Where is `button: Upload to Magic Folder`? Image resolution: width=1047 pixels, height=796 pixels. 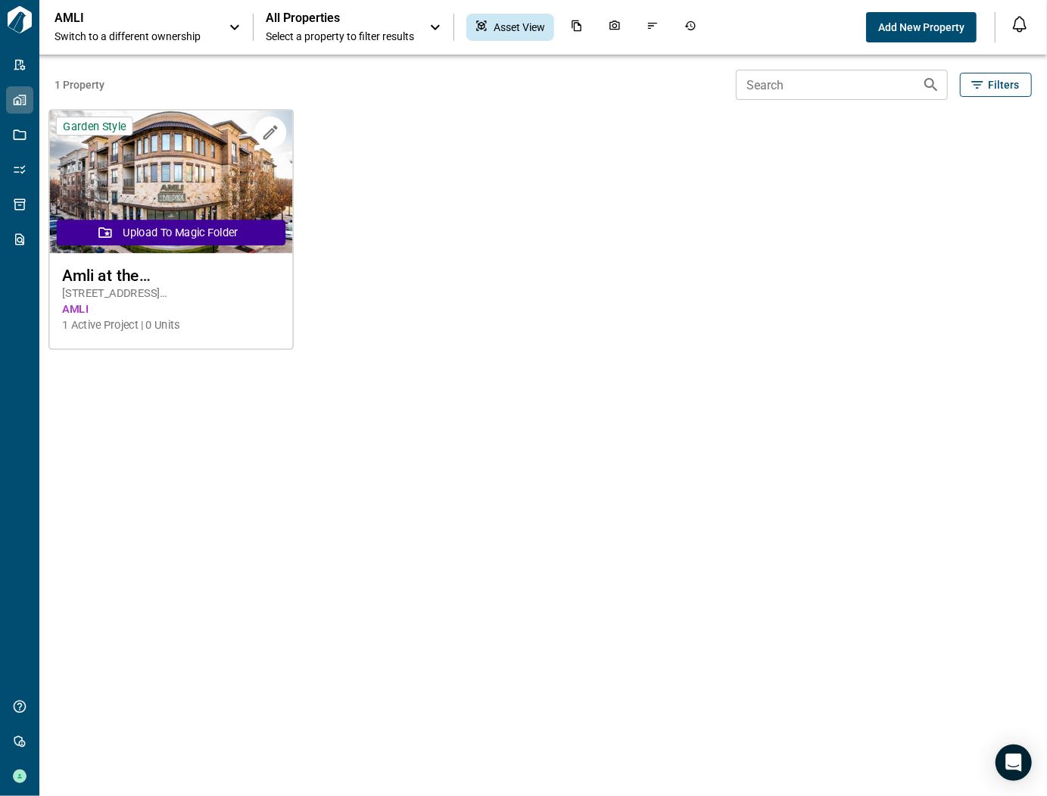 button: Upload to Magic Folder is located at coordinates (171, 232).